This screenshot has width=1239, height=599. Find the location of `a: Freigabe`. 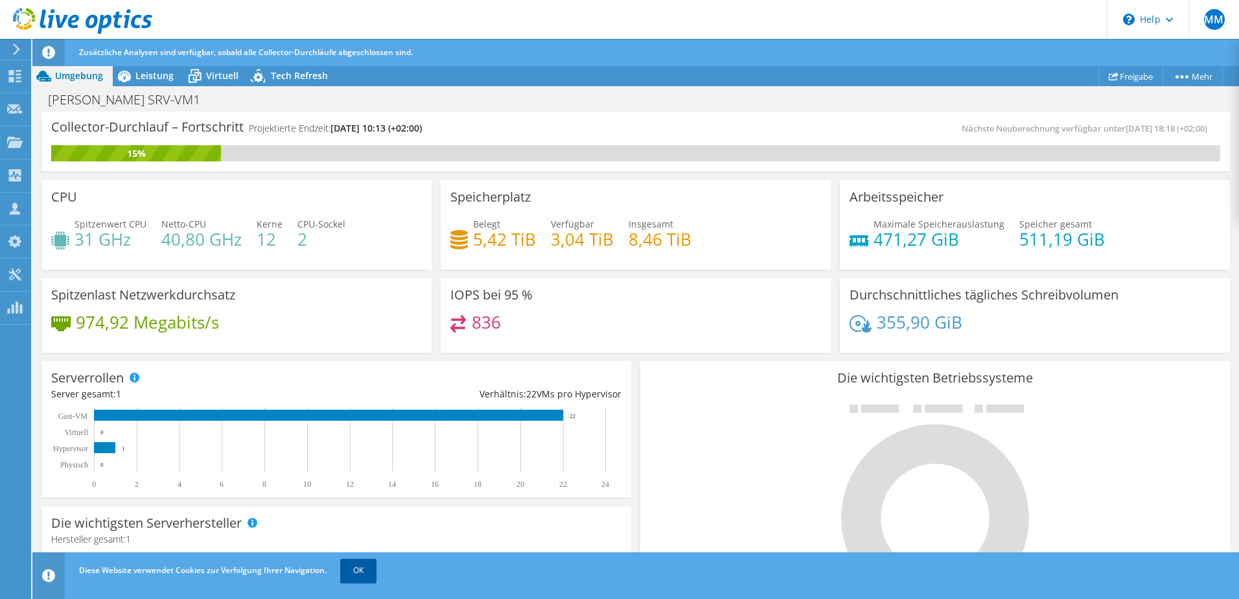

a: Freigabe is located at coordinates (1131, 76).